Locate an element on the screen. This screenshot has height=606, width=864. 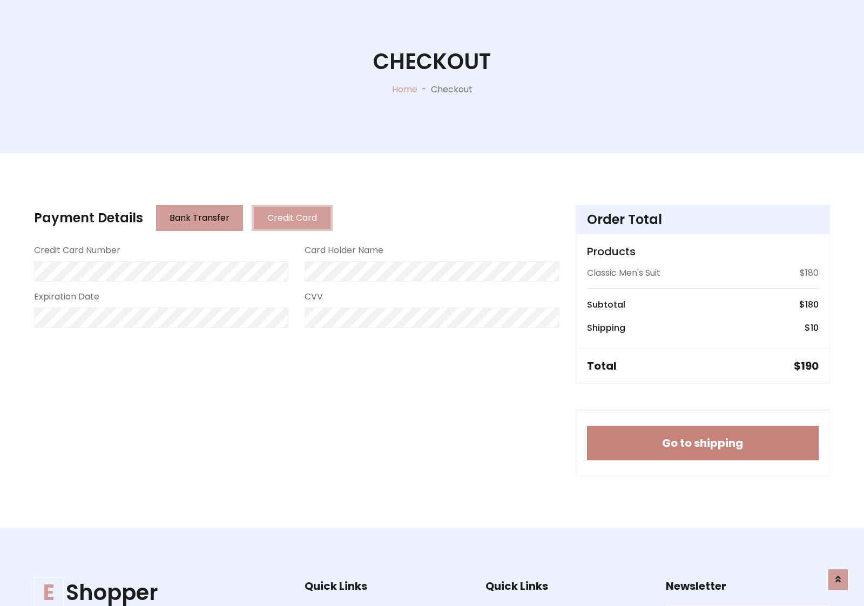
p: Classic Men's Suit is located at coordinates (623, 273).